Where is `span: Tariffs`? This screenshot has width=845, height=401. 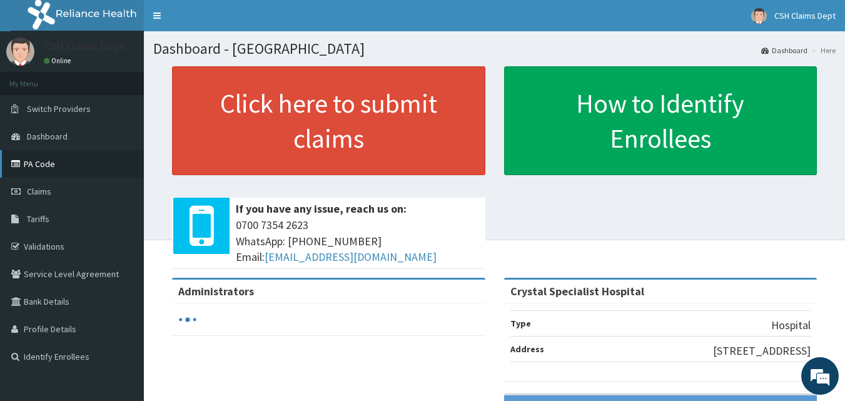 span: Tariffs is located at coordinates (38, 219).